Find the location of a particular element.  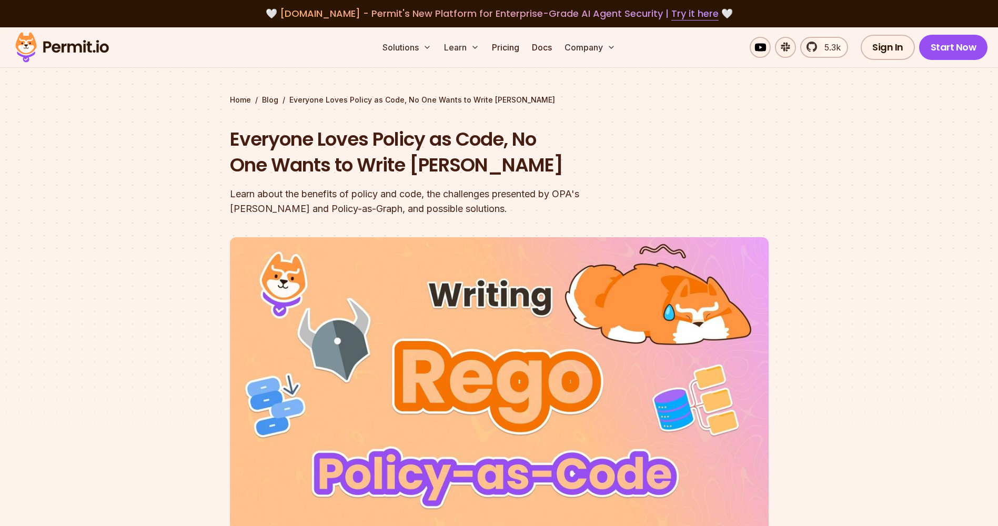

a: Home is located at coordinates (240, 100).